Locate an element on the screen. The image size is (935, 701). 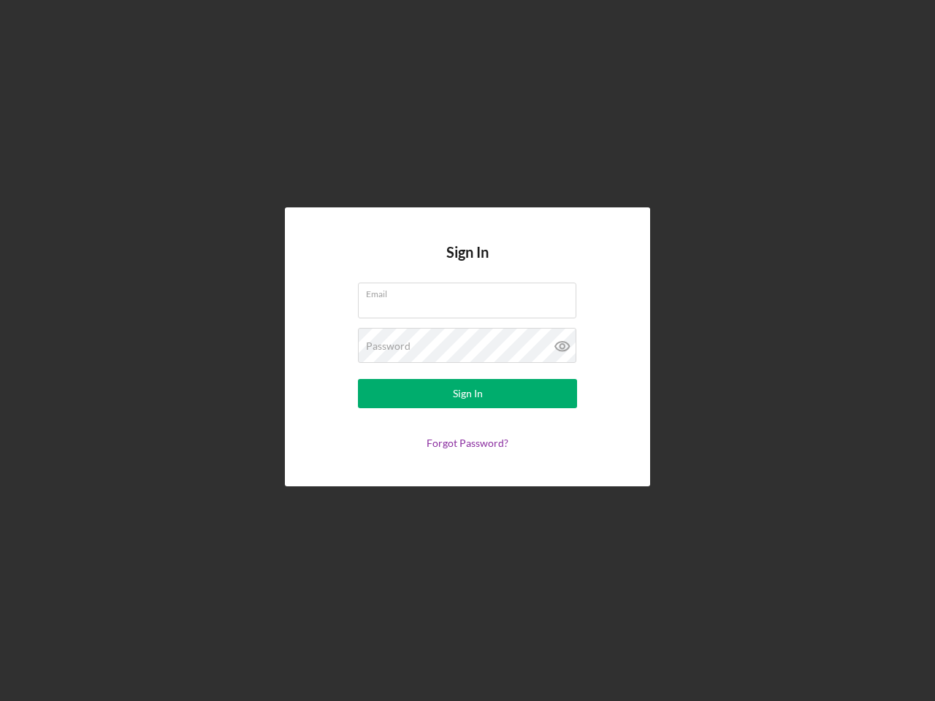
label: Email is located at coordinates (471, 291).